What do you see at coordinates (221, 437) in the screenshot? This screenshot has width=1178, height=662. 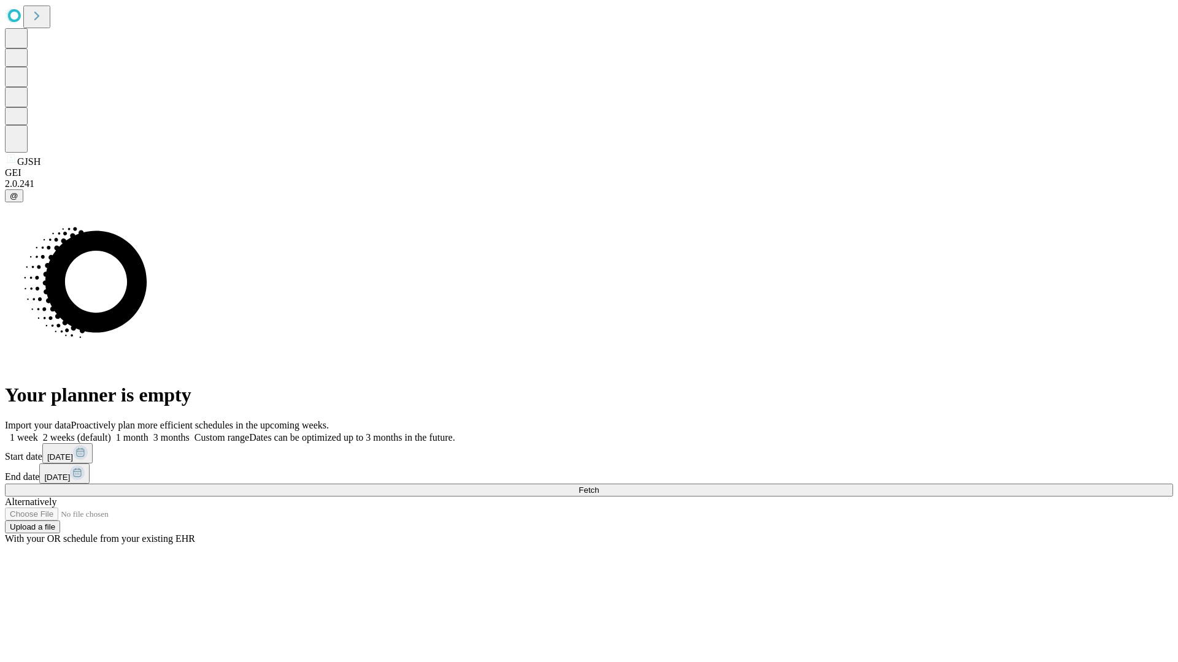 I see `span: Custom range` at bounding box center [221, 437].